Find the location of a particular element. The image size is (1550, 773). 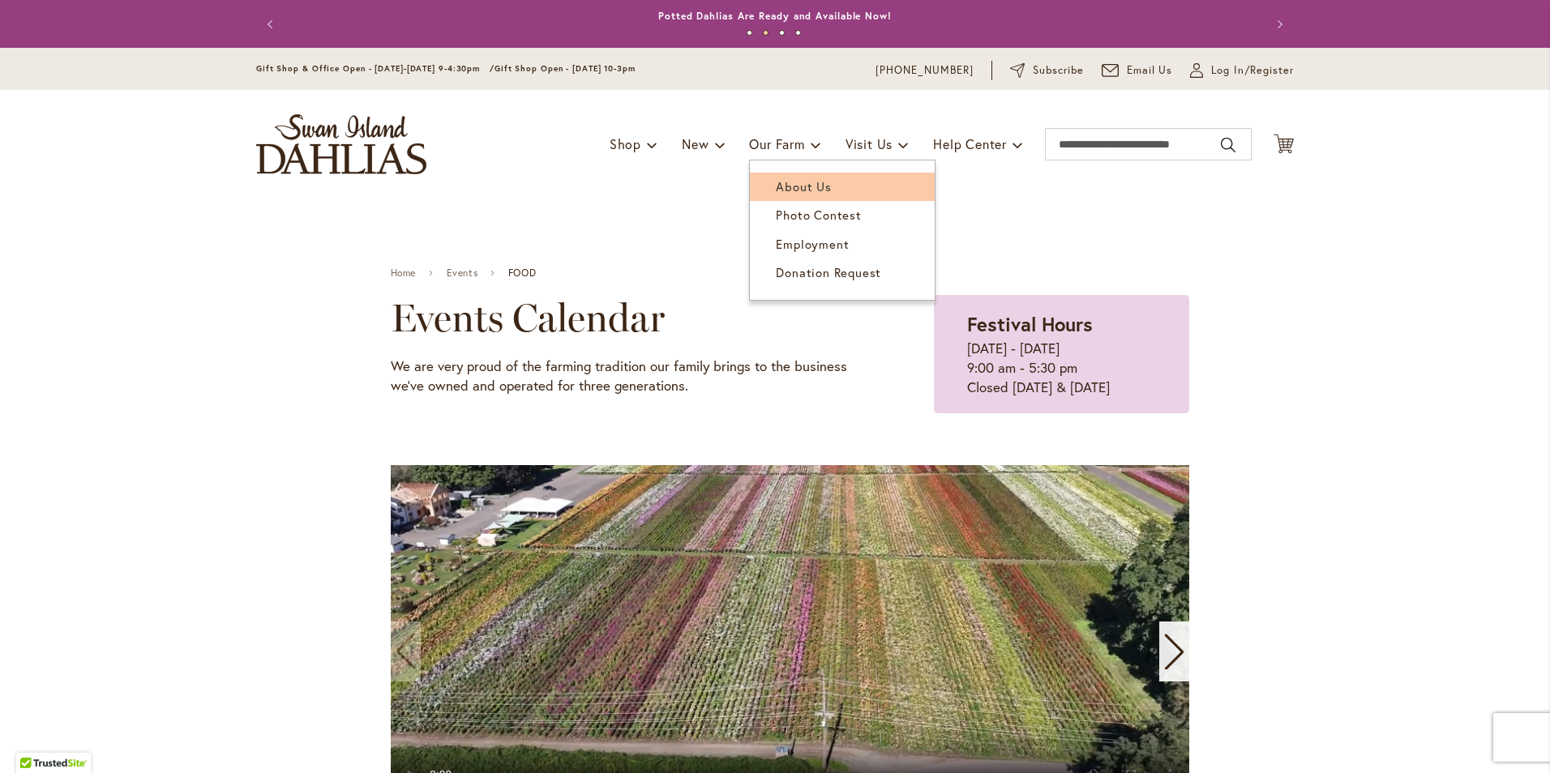

a: Potted Dahlias Are Ready and Available Now! is located at coordinates (775, 15).